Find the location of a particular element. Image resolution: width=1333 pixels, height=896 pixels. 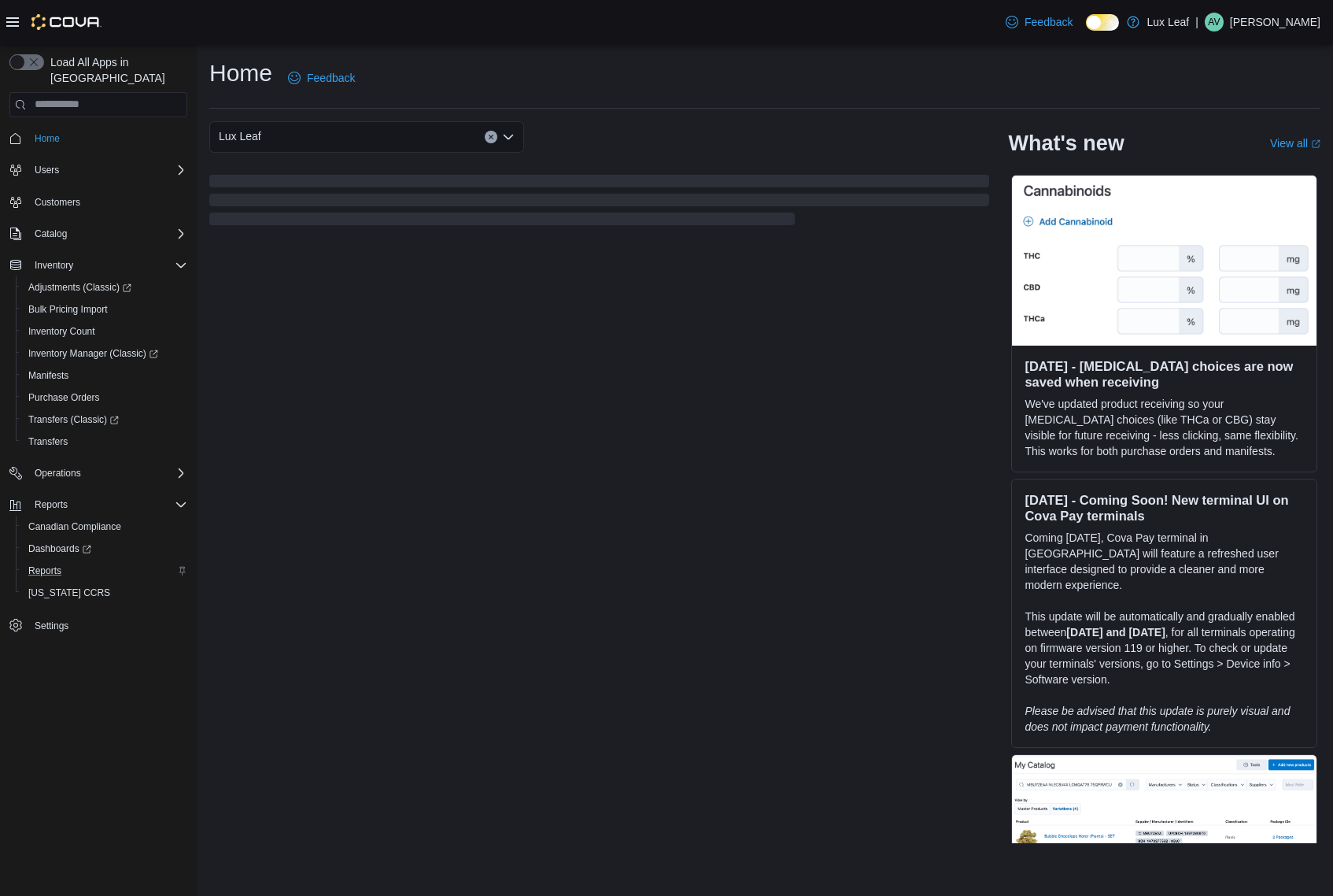

span: Washington CCRS is located at coordinates (105, 592).